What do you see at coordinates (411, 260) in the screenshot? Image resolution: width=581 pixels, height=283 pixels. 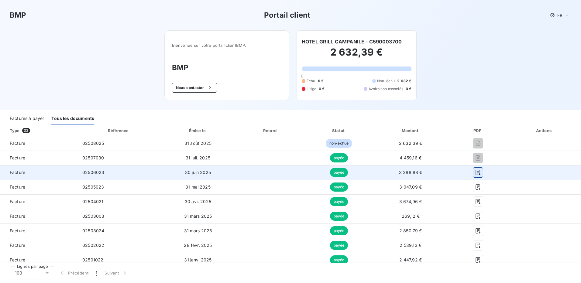 I see `span: 2 447,92 €` at bounding box center [411, 260].